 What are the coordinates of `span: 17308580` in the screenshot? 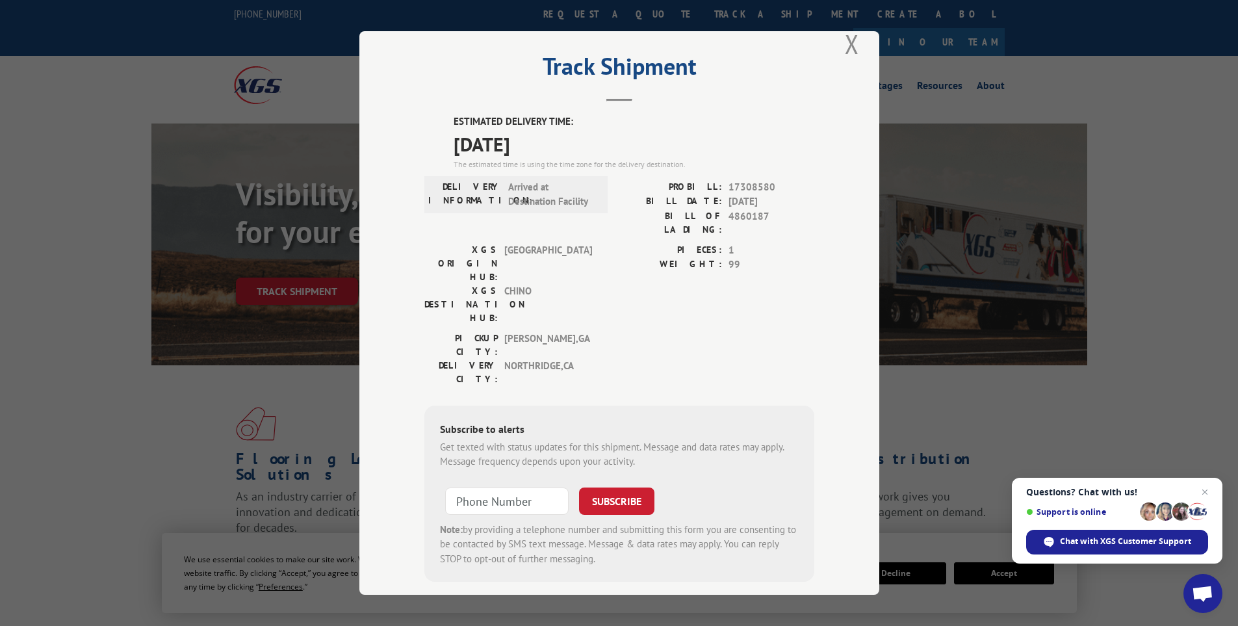 It's located at (771, 187).